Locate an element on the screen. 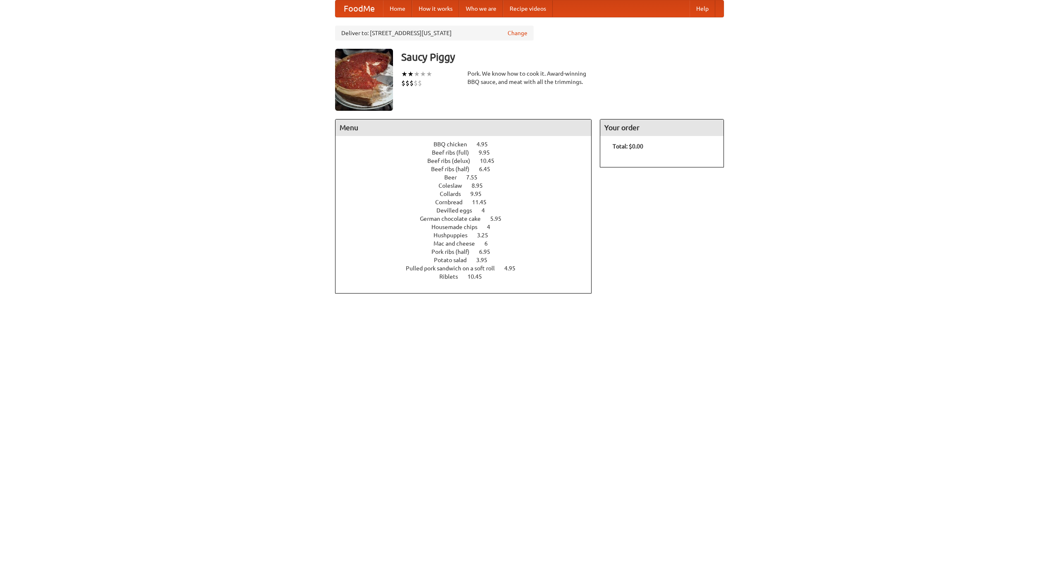 Image resolution: width=1059 pixels, height=585 pixels. a: FoodMe is located at coordinates (359, 9).